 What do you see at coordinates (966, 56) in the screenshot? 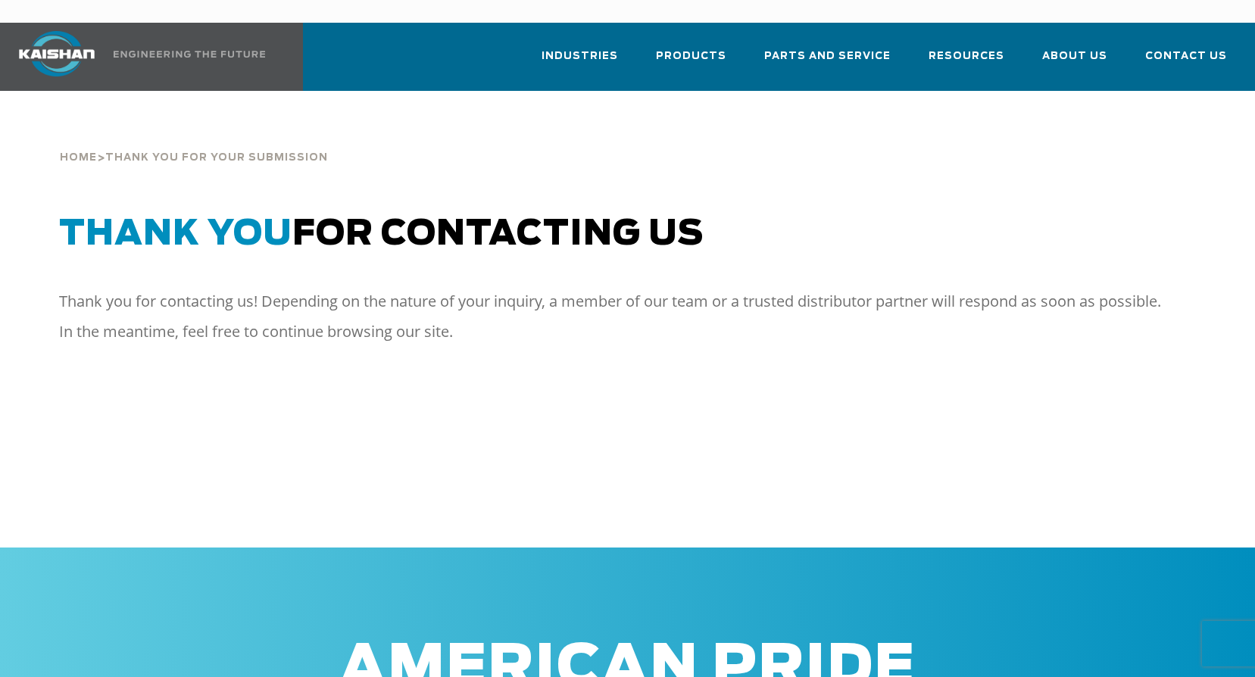
I see `span: Resources` at bounding box center [966, 56].